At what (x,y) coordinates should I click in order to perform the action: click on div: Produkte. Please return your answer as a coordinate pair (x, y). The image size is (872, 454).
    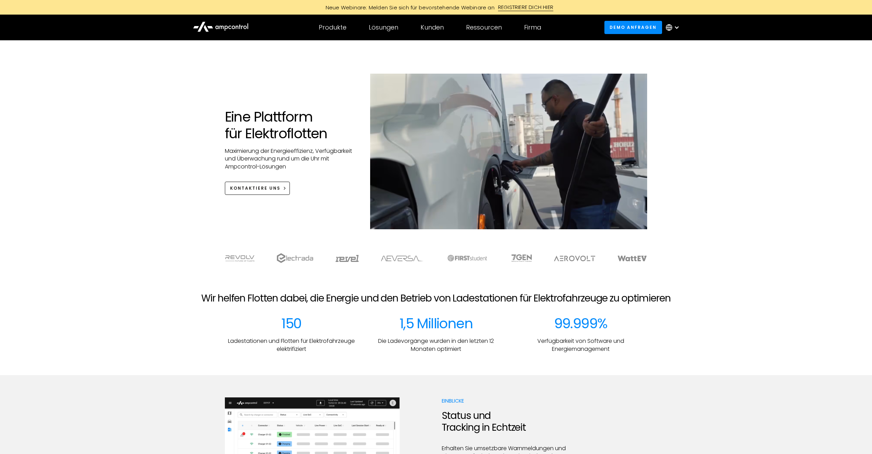
    Looking at the image, I should click on (333, 27).